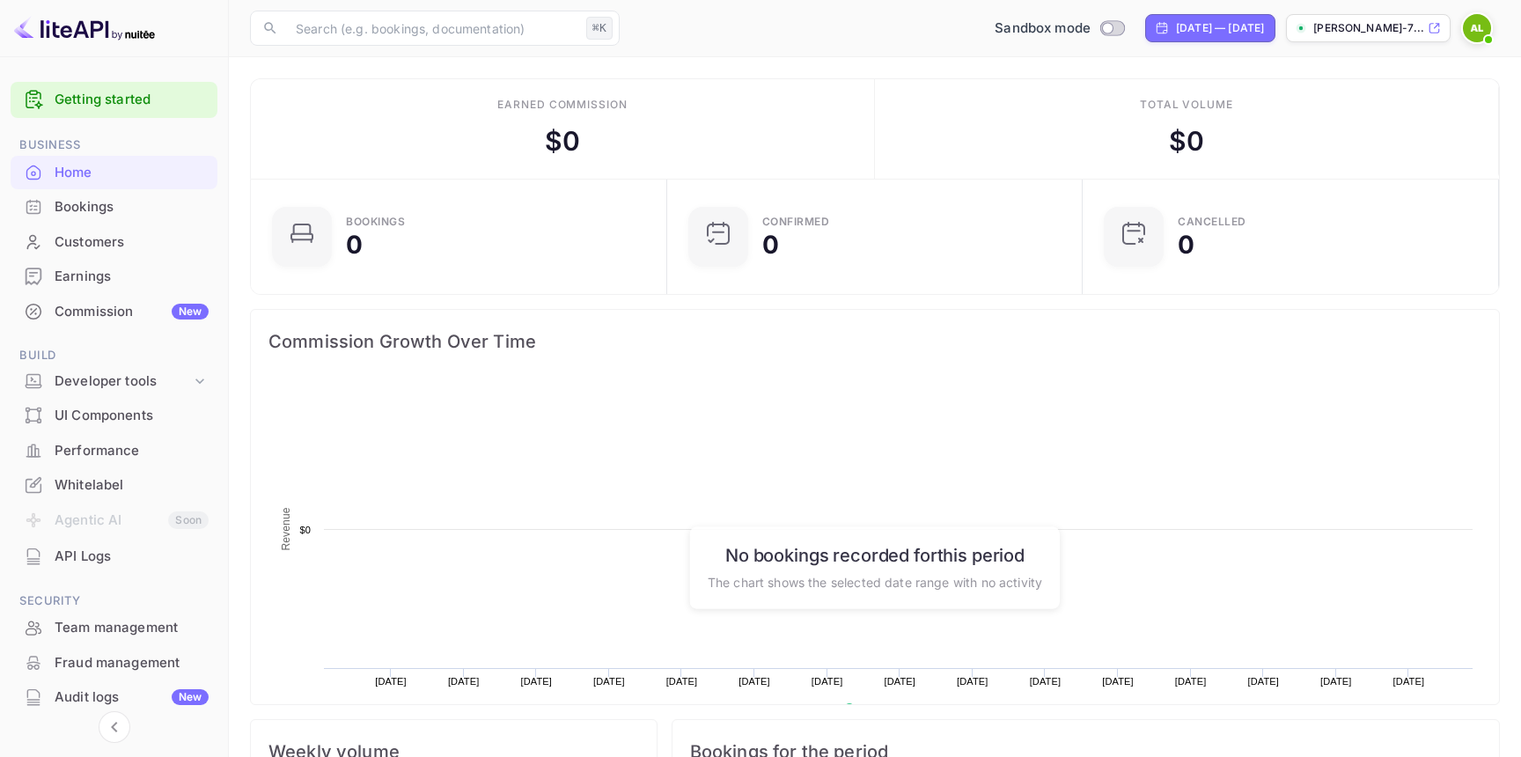 Image resolution: width=1521 pixels, height=757 pixels. I want to click on h6: No bookings recorded for this period, so click(875, 554).